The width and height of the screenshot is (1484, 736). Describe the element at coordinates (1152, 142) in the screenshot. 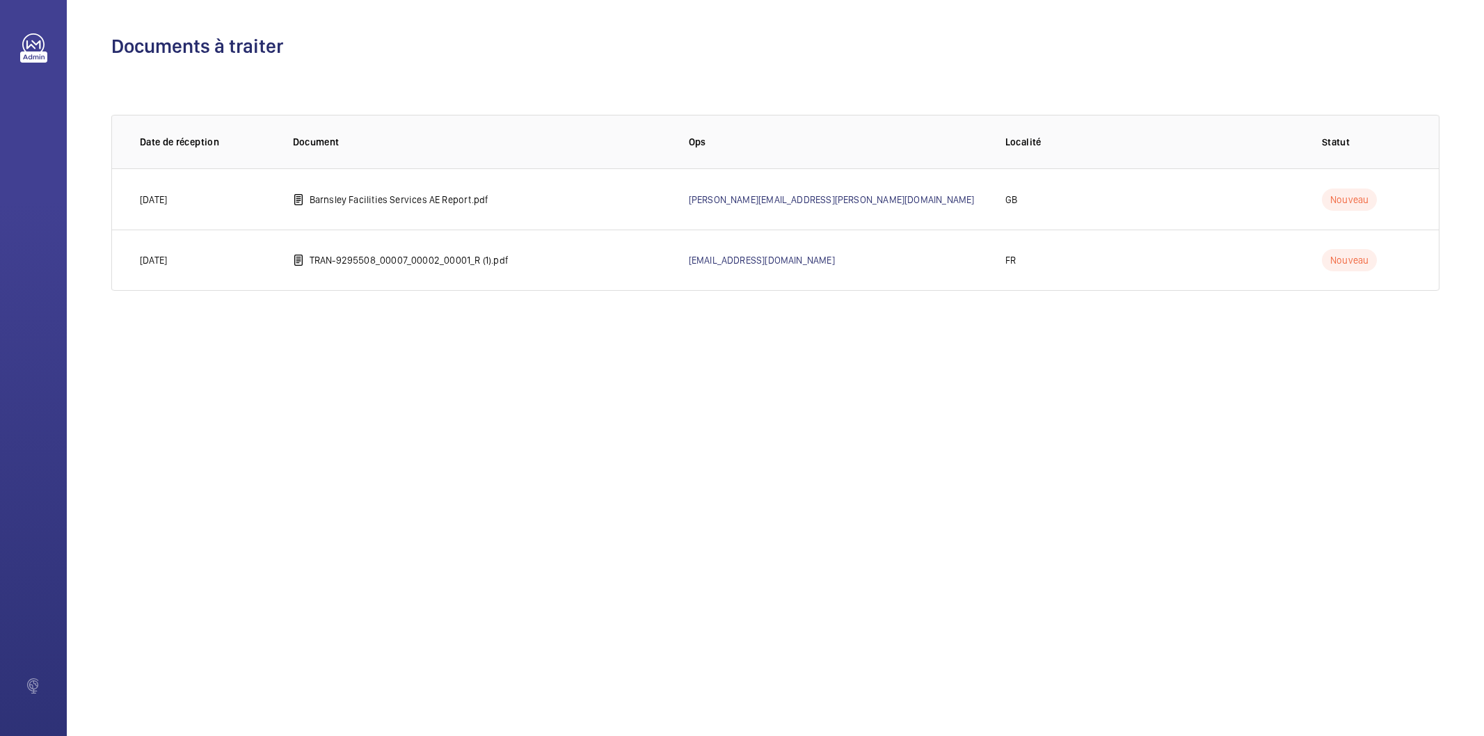

I see `p: Localité` at that location.